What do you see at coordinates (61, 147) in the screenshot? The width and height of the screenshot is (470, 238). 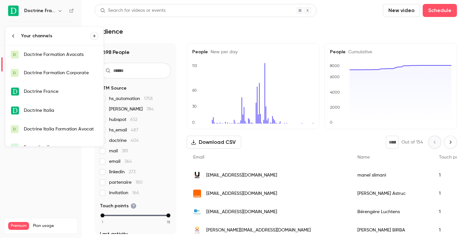 I see `div: Formation flow` at bounding box center [61, 147].